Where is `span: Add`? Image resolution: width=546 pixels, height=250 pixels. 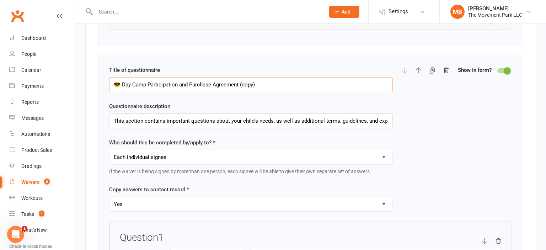
span: Add is located at coordinates (346, 12).